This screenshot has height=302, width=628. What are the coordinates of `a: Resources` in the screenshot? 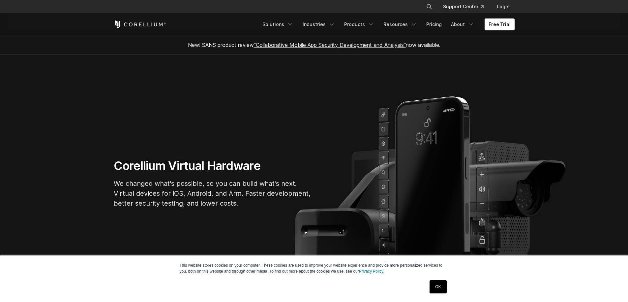 It's located at (400, 24).